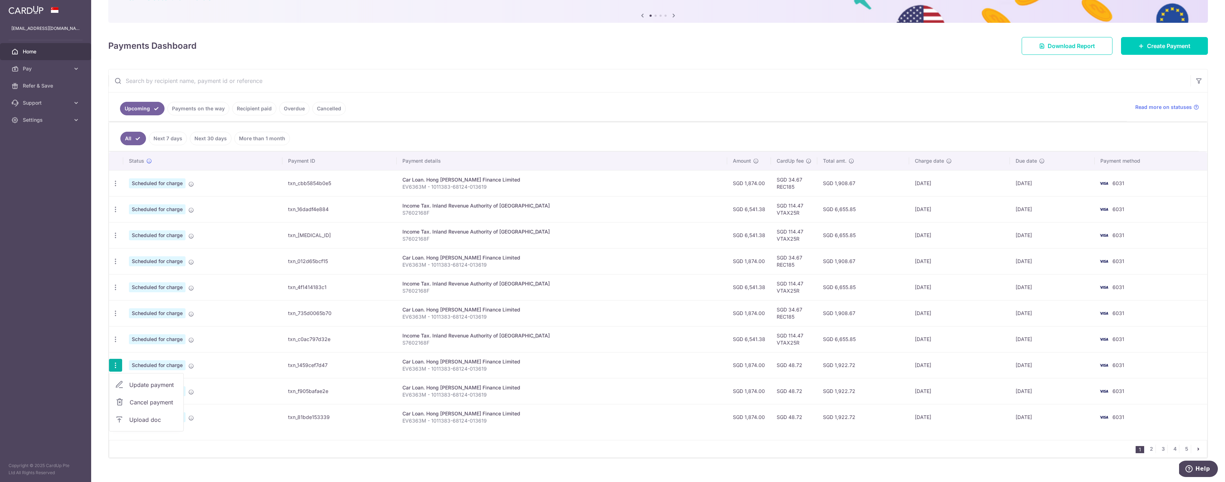  What do you see at coordinates (339, 391) in the screenshot?
I see `td: txn_f905bafae2e` at bounding box center [339, 391].